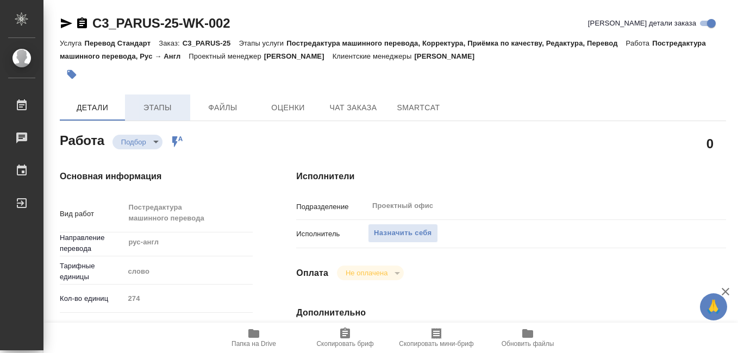  Describe the element at coordinates (92, 214) in the screenshot. I see `p: Вид работ` at that location.